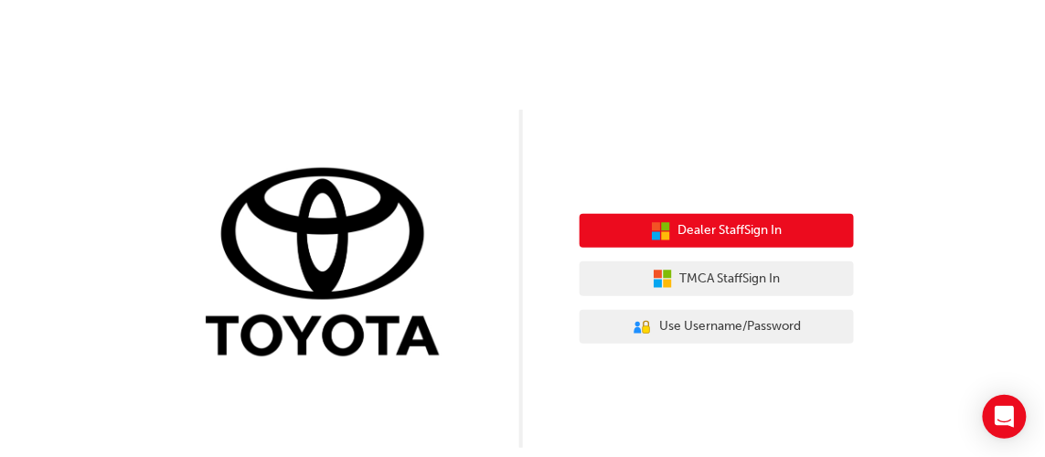  What do you see at coordinates (329, 264) in the screenshot?
I see `img: Trak` at bounding box center [329, 264].